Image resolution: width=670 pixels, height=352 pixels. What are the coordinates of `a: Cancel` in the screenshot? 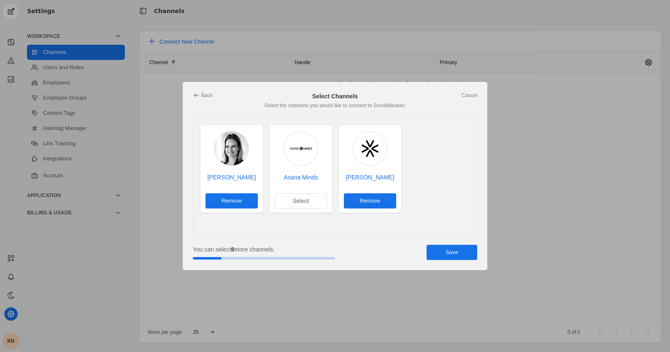 It's located at (469, 95).